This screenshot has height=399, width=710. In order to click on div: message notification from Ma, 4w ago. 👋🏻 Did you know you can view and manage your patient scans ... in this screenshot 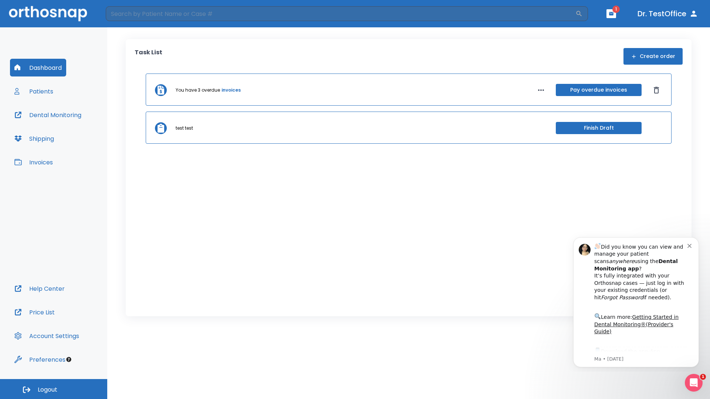, I will do `click(74, 72)`.